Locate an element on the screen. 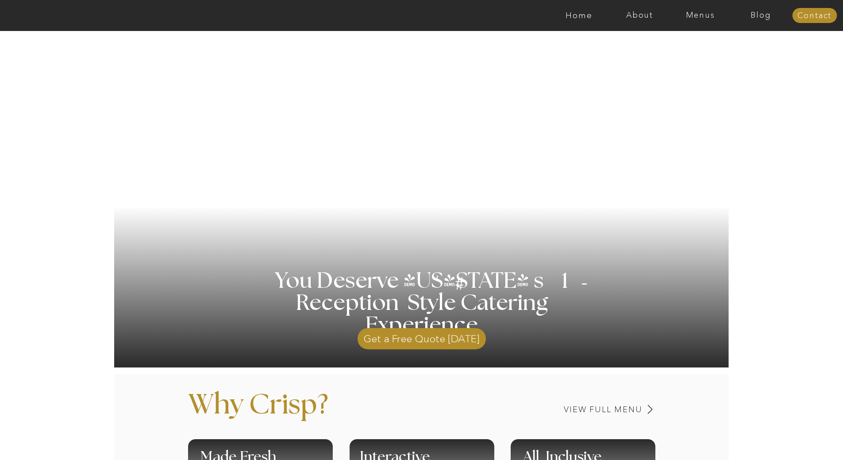 The width and height of the screenshot is (843, 460). h3: View Full Menu is located at coordinates (573, 410).